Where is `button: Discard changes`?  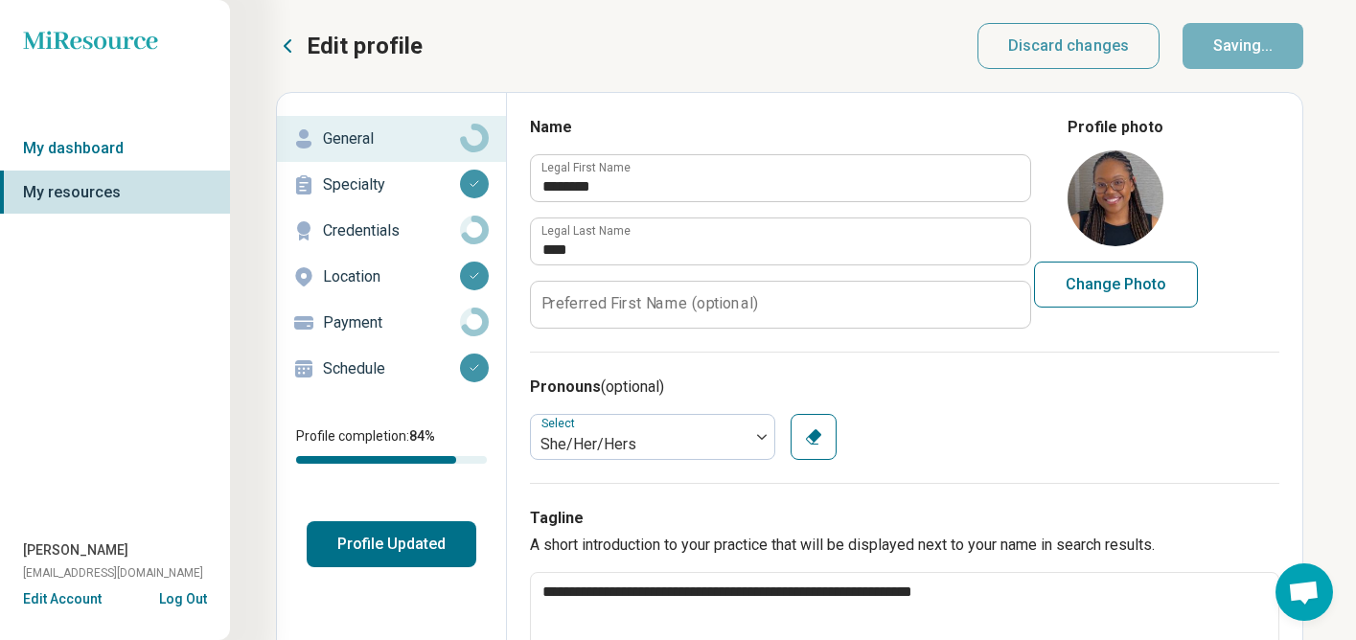 button: Discard changes is located at coordinates (1068, 46).